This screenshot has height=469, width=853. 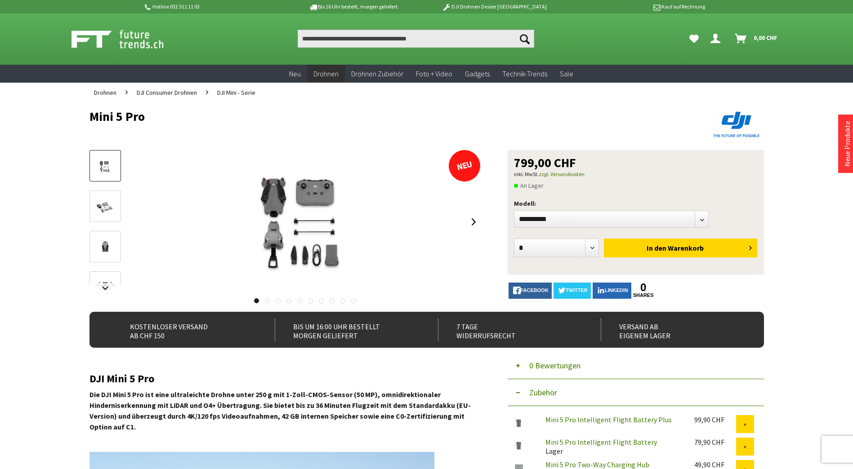 What do you see at coordinates (354, 7) in the screenshot?
I see `p: Bis 16 Uhr bestellt, morgen geliefert.` at bounding box center [354, 7].